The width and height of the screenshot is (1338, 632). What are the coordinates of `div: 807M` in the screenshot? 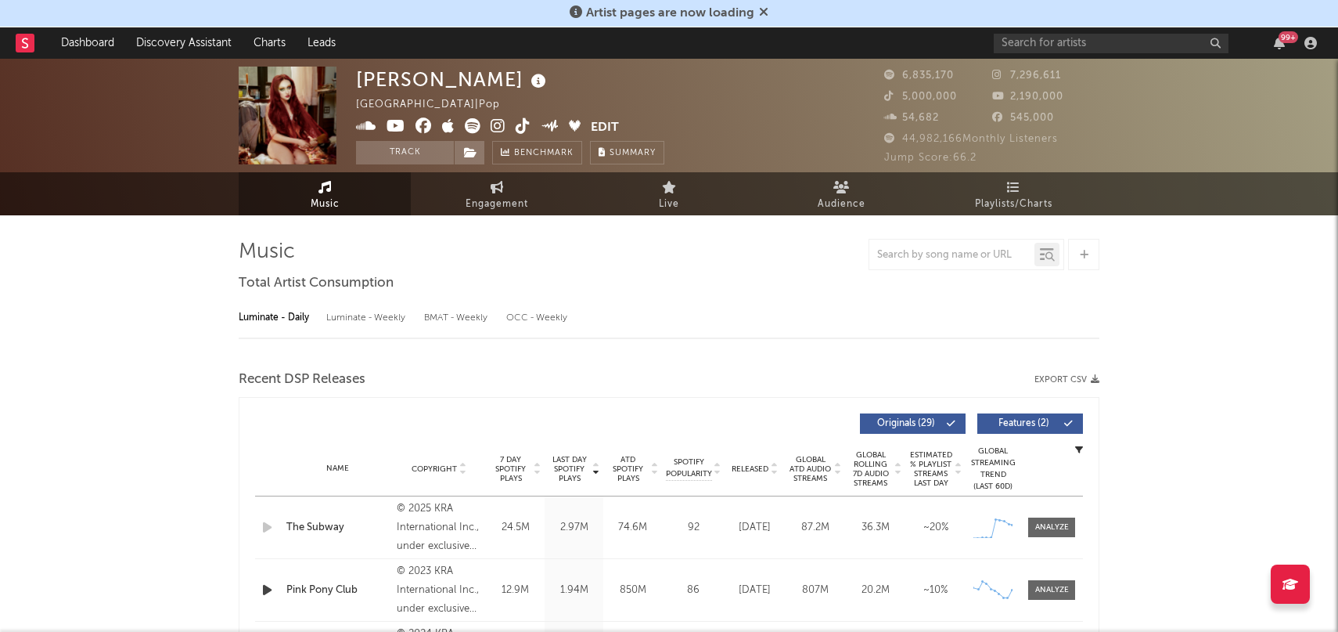 It's located at (815, 590).